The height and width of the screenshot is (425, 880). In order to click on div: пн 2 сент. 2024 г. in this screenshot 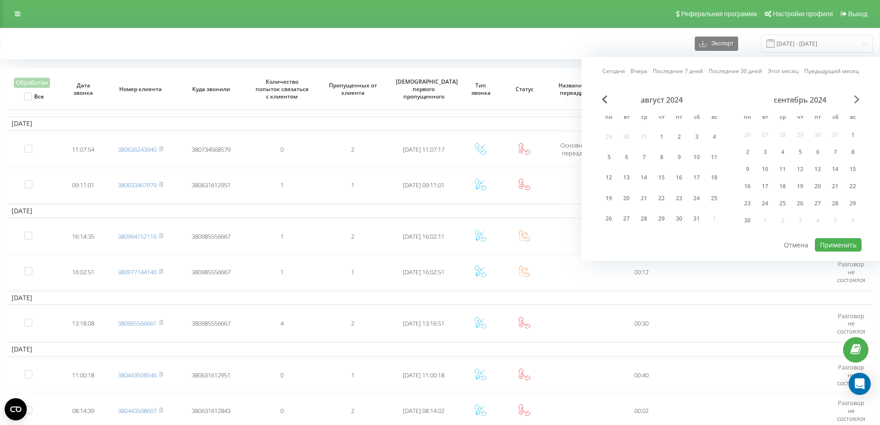, I will do `click(748, 152)`.